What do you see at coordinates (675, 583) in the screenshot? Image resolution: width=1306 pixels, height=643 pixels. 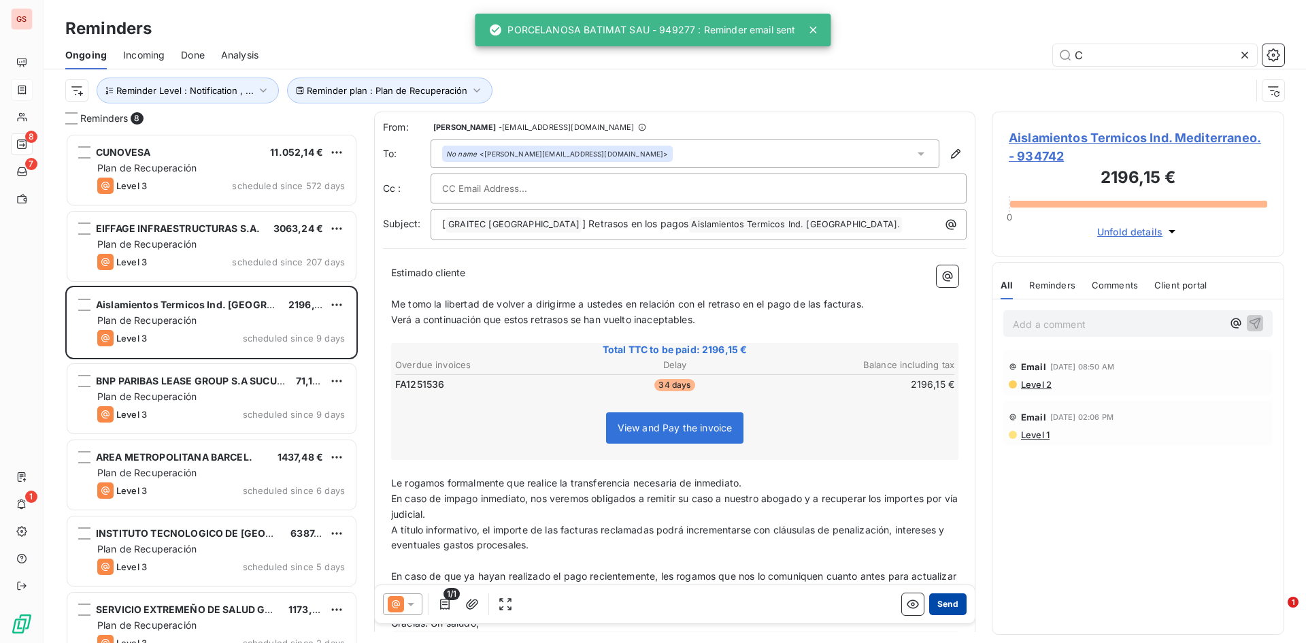 I see `span: En caso de que ya hayan realizado el pago recientemente, les rogamos que nos lo comuniquen cuanto...` at bounding box center [675, 583].